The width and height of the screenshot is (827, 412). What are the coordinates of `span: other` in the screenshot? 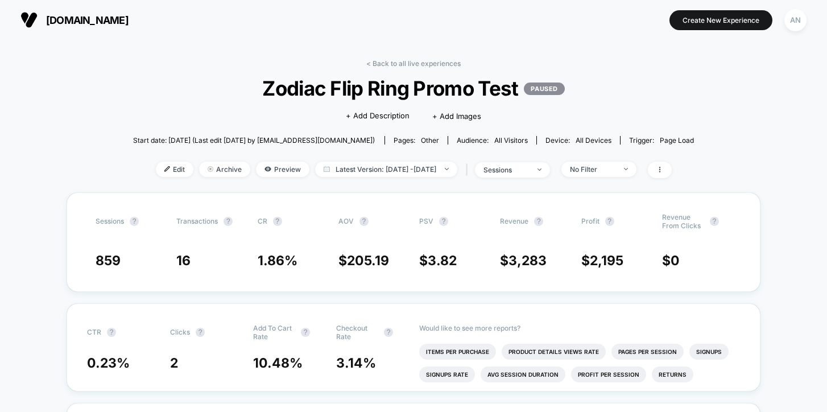 It's located at (430, 140).